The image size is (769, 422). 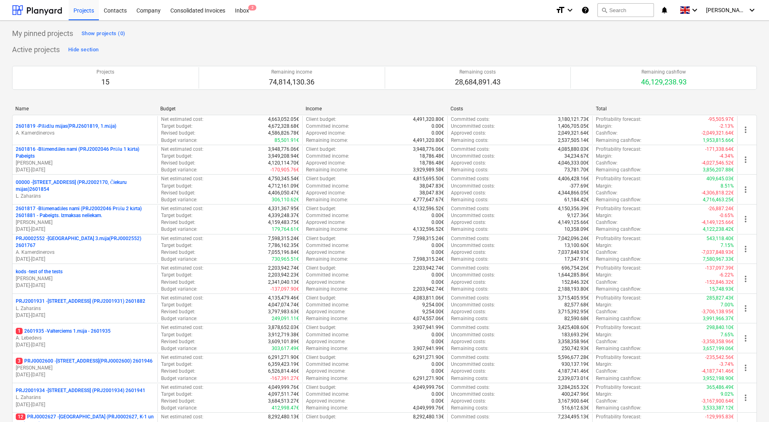 I want to click on p: -7,037,848.93€, so click(x=718, y=252).